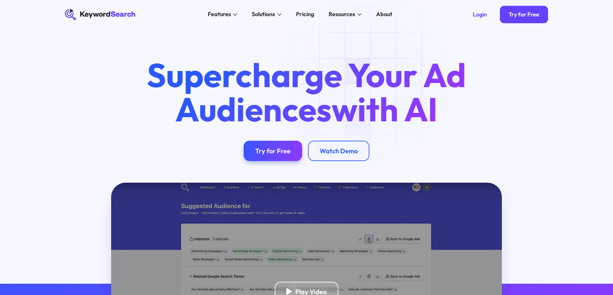 This screenshot has height=295, width=613. What do you see at coordinates (306, 92) in the screenshot?
I see `h1: Supercharge Your Ad Audiences` at bounding box center [306, 92].